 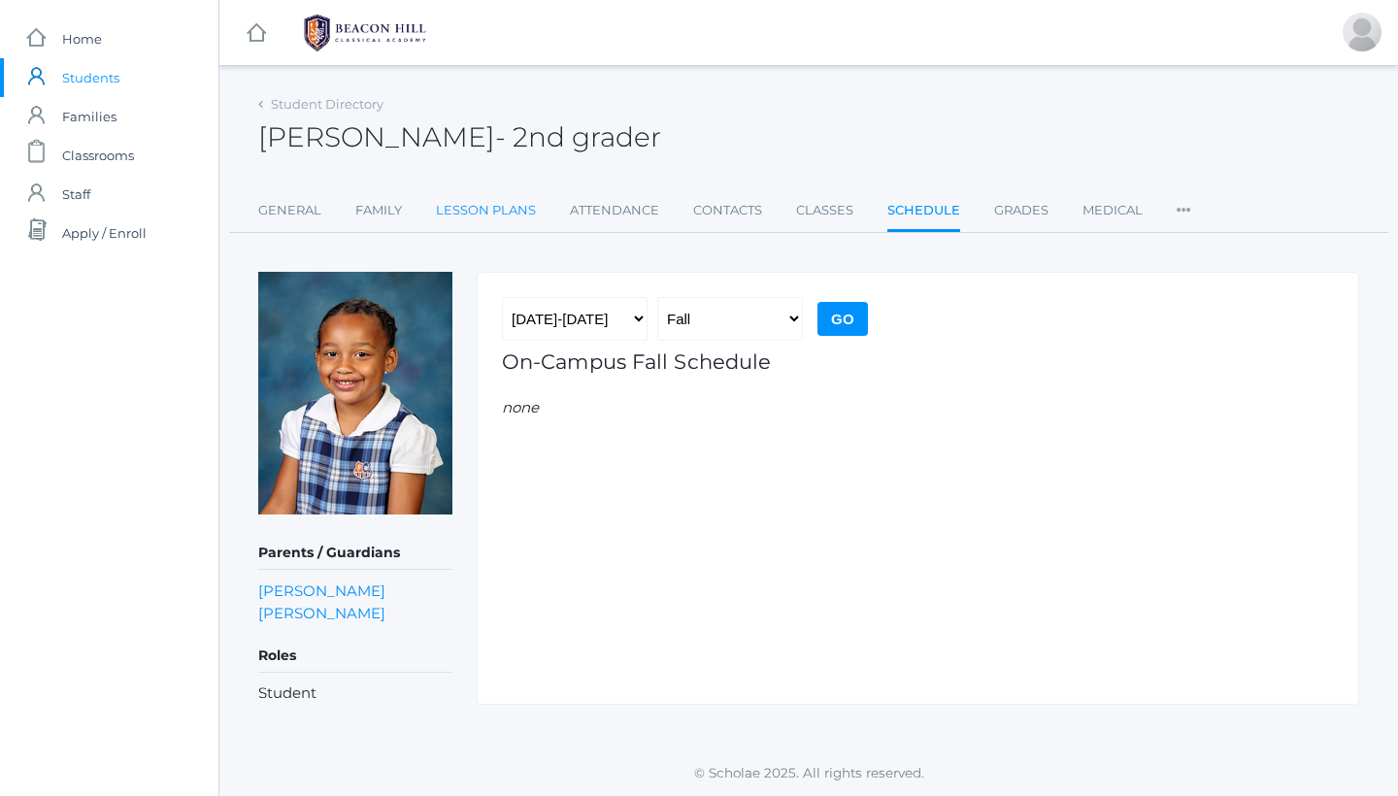 What do you see at coordinates (90, 78) in the screenshot?
I see `span: Students` at bounding box center [90, 78].